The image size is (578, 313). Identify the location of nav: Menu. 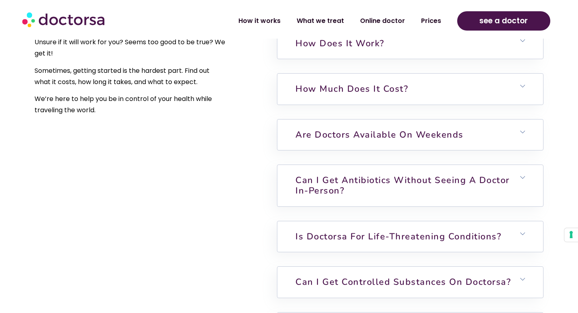
(301, 21).